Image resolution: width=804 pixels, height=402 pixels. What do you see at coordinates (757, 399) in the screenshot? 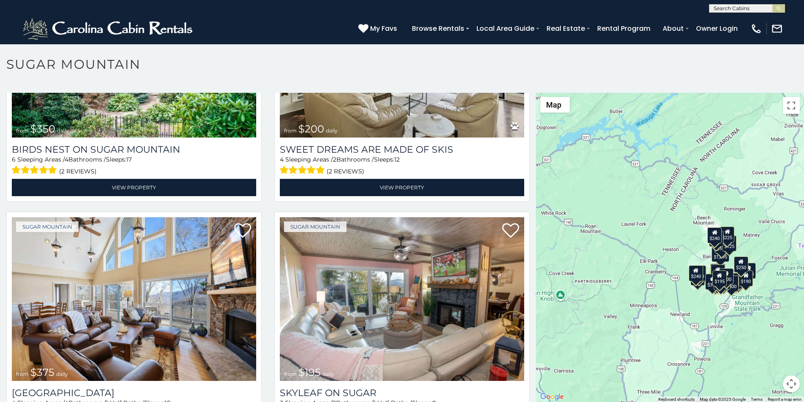
I see `a: Terms` at bounding box center [757, 399].